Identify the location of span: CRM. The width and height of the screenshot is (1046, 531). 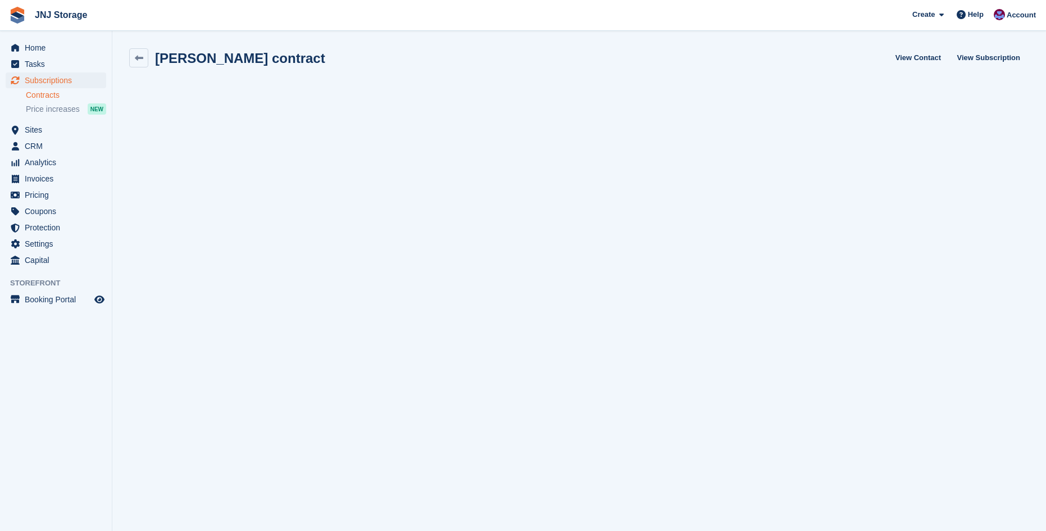
(58, 146).